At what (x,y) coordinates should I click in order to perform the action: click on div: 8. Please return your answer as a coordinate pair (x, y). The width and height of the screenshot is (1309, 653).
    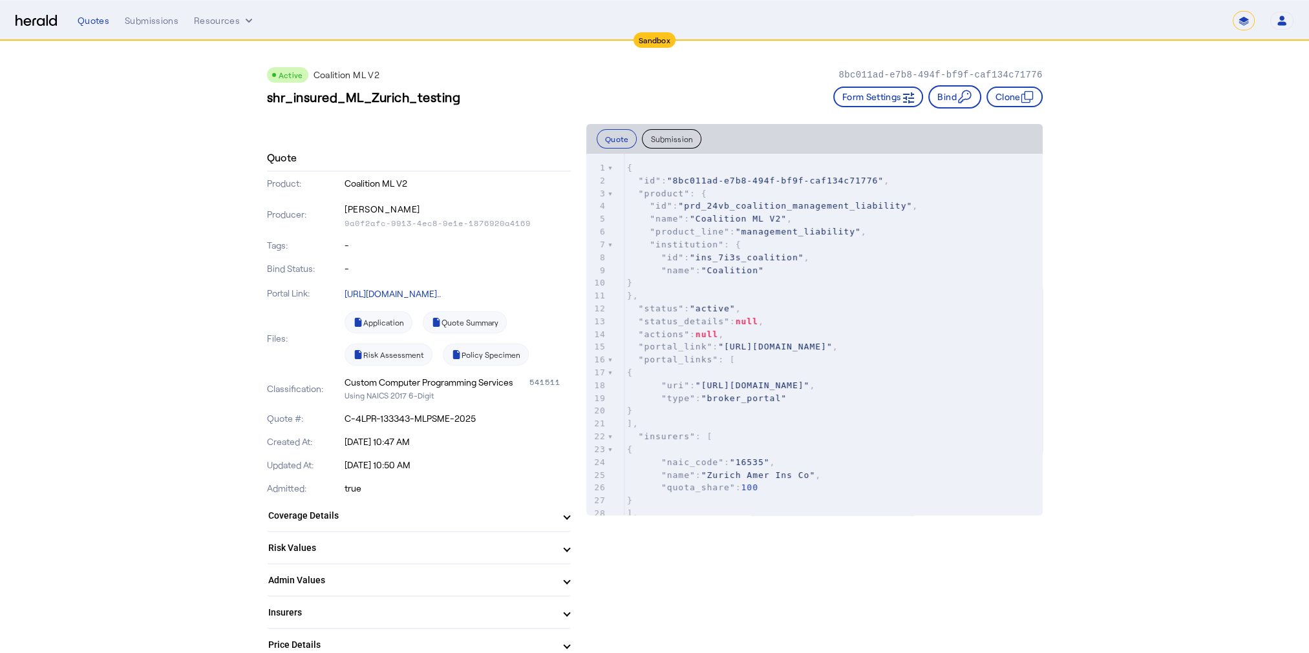
    Looking at the image, I should click on (597, 258).